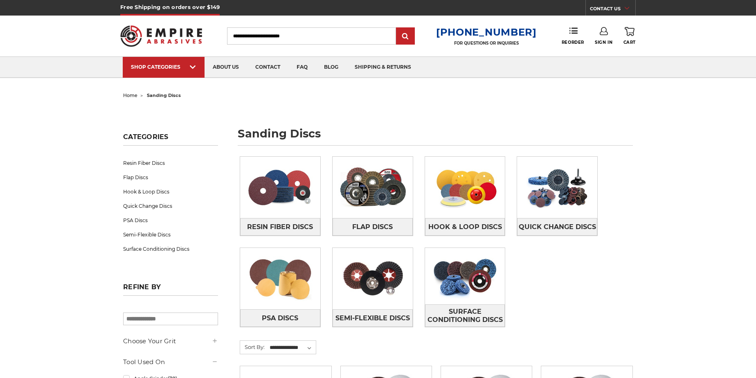  What do you see at coordinates (164, 95) in the screenshot?
I see `span: sanding discs` at bounding box center [164, 95].